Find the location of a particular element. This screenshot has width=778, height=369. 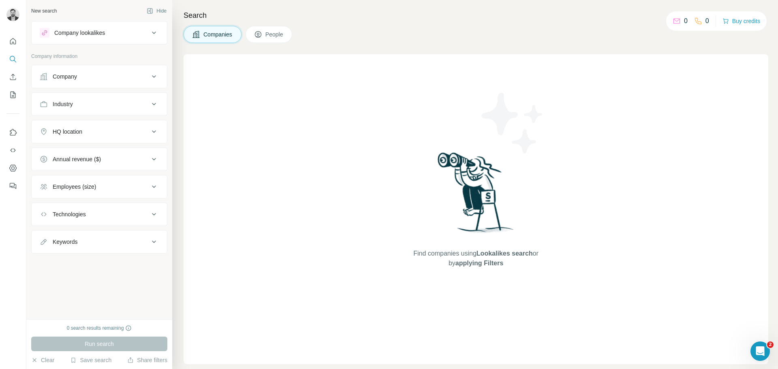

button: Share filters is located at coordinates (147, 360).